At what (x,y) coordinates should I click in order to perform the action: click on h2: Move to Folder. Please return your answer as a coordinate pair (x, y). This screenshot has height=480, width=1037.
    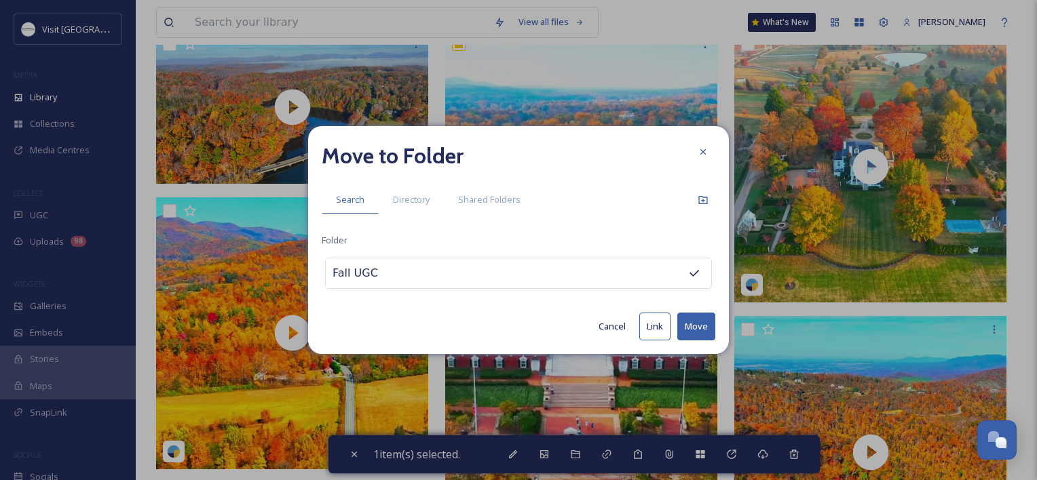
    Looking at the image, I should click on (392, 156).